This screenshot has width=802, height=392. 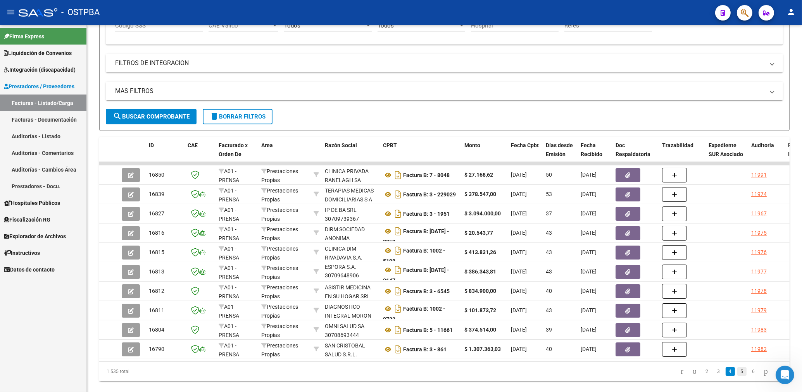 What do you see at coordinates (480, 194) in the screenshot?
I see `strong: $ 378.547,00` at bounding box center [480, 194].